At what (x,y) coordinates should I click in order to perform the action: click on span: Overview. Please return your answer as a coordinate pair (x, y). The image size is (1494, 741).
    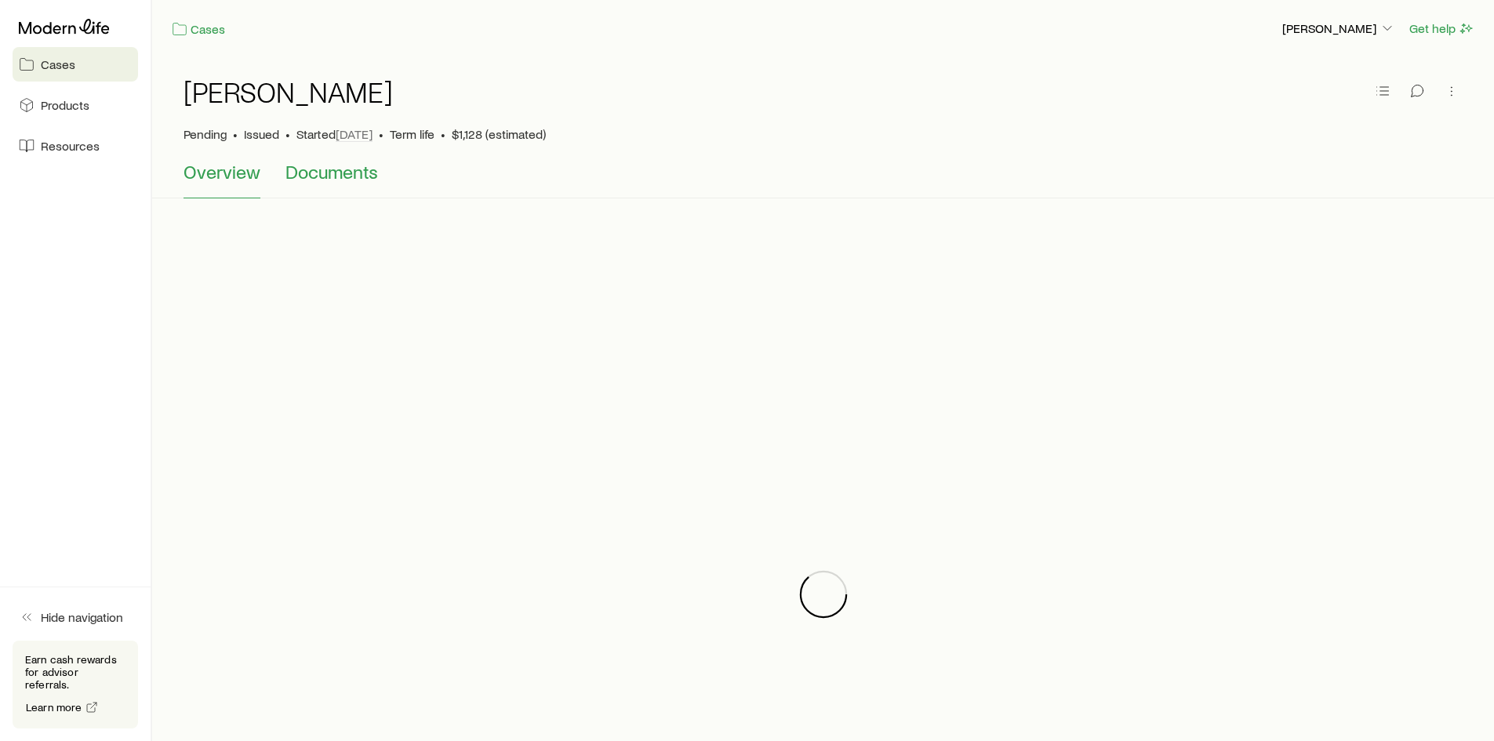
    Looking at the image, I should click on (222, 172).